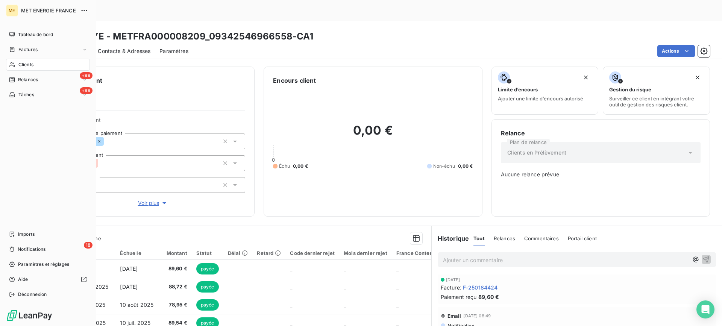 The width and height of the screenshot is (722, 326). I want to click on div: Open Intercom Messenger, so click(705, 309).